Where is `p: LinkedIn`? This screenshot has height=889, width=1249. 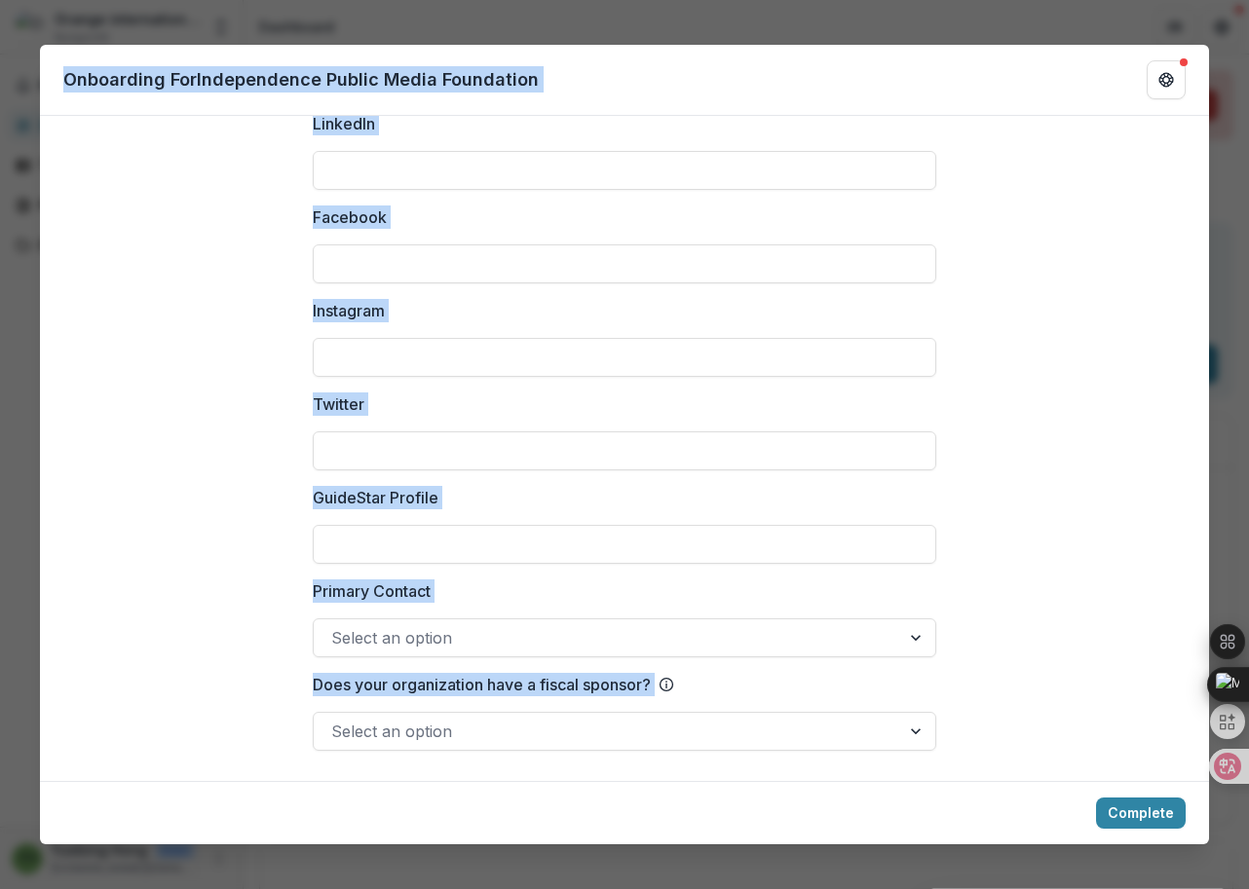 p: LinkedIn is located at coordinates (344, 124).